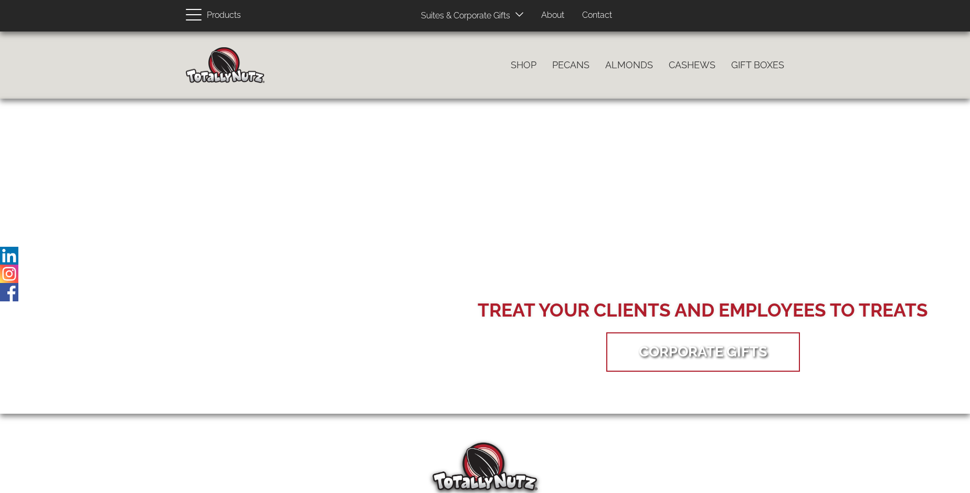  I want to click on img: Home, so click(225, 65).